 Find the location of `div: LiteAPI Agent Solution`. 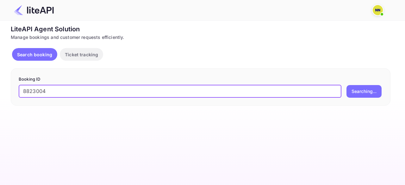

div: LiteAPI Agent Solution is located at coordinates (200, 29).